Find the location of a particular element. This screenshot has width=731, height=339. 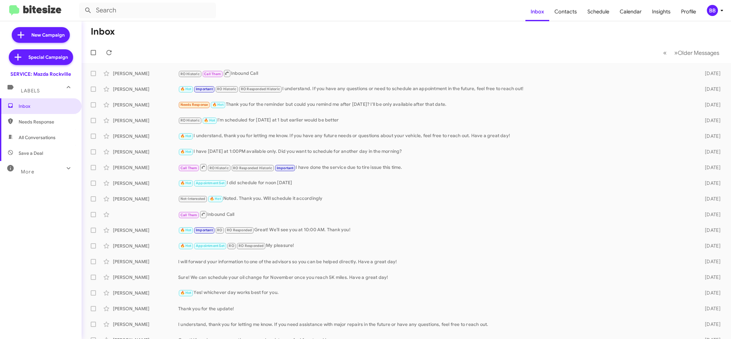

span: Profile is located at coordinates (688, 12).